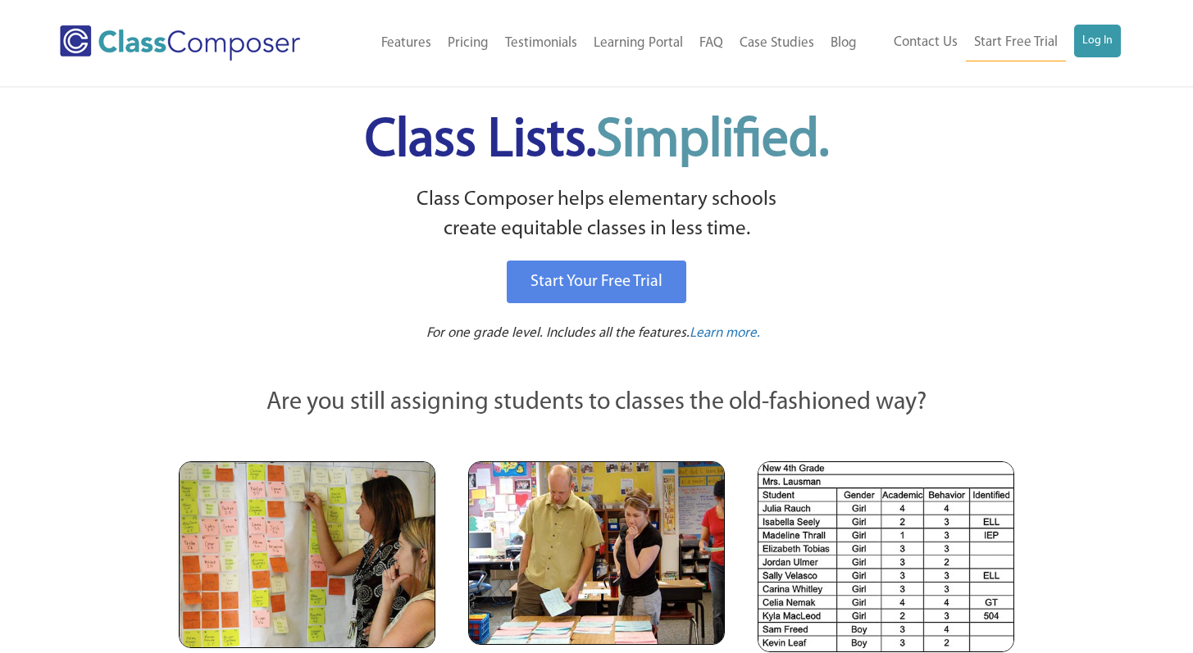 The height and width of the screenshot is (653, 1193). I want to click on a: Features, so click(406, 43).